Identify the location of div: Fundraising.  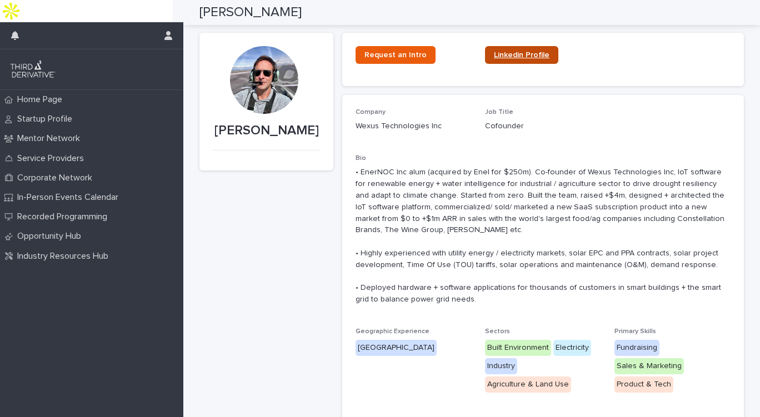
(637, 348).